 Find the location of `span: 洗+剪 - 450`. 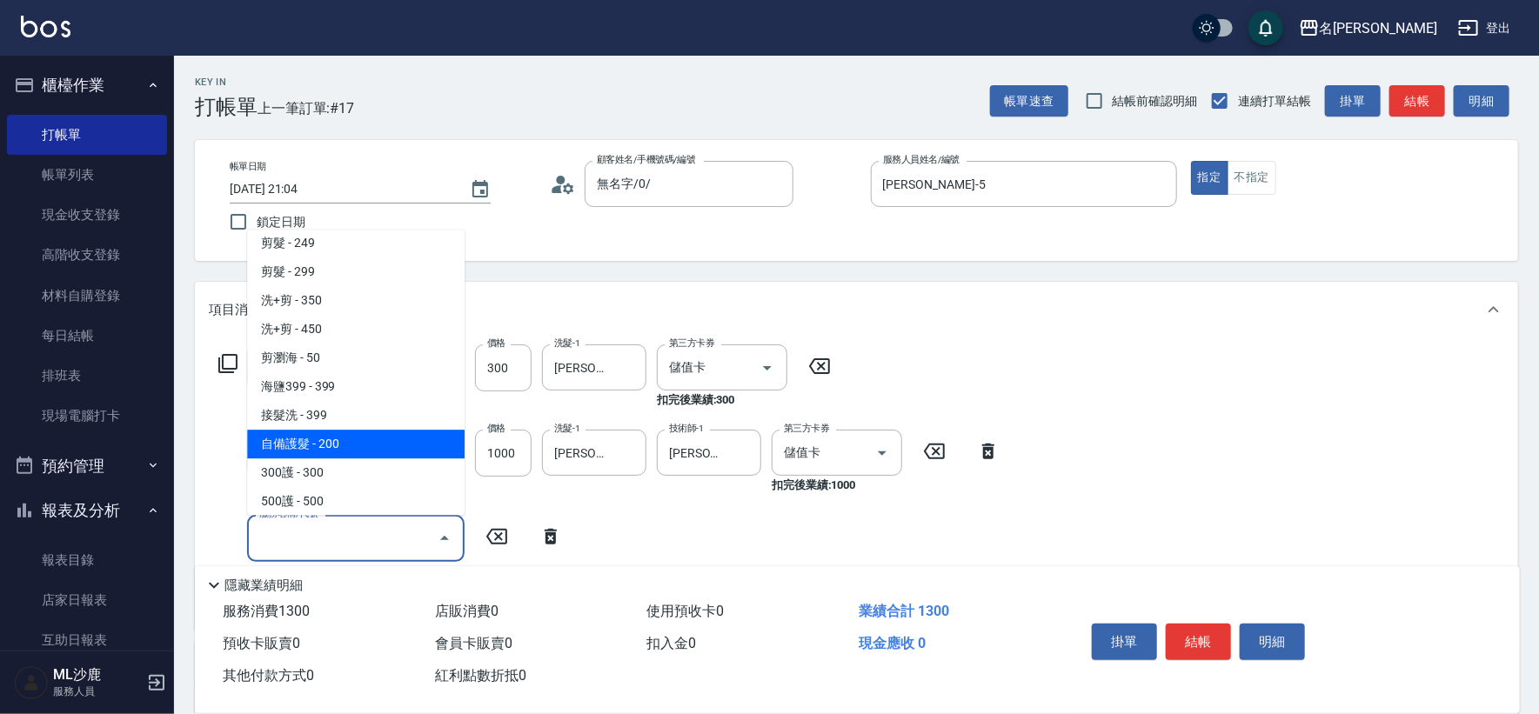

span: 洗+剪 - 450 is located at coordinates (356, 329).